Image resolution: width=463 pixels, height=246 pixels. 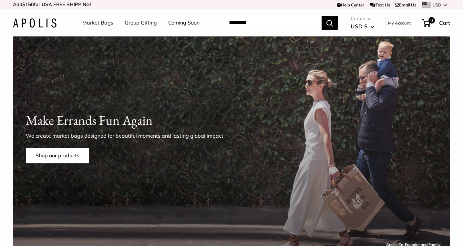 I want to click on a: Text Us, so click(x=379, y=5).